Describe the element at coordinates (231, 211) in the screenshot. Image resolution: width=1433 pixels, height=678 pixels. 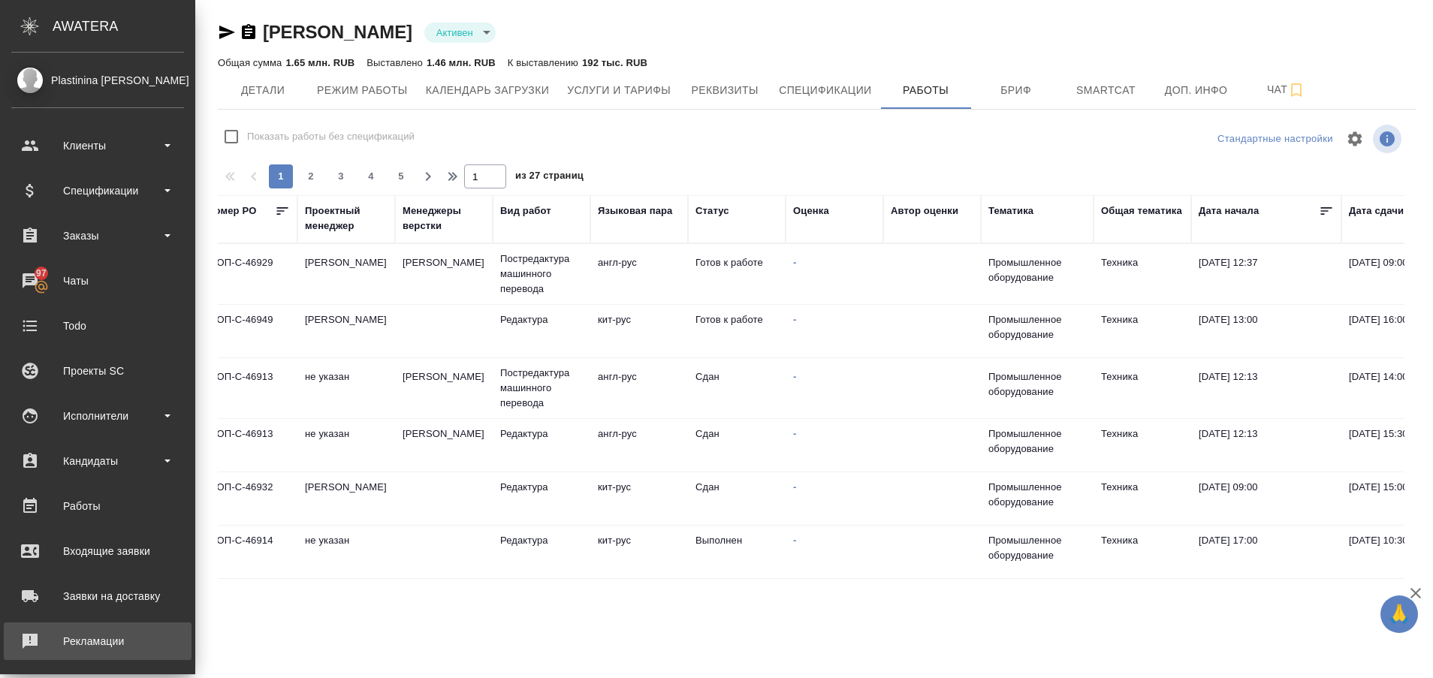
I see `div: Номер PO` at that location.